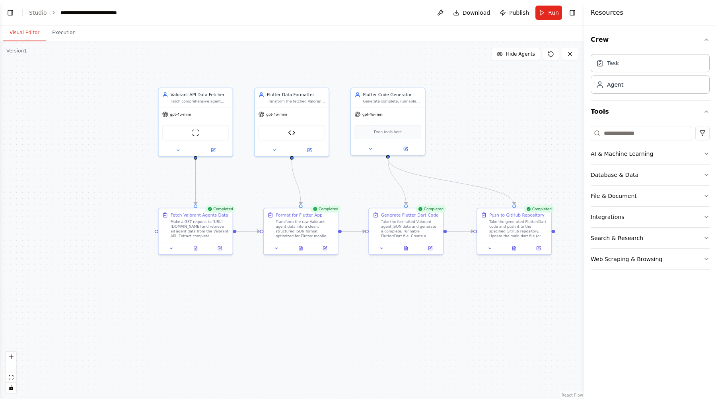  What do you see at coordinates (548, 13) in the screenshot?
I see `button: Run` at bounding box center [548, 13].